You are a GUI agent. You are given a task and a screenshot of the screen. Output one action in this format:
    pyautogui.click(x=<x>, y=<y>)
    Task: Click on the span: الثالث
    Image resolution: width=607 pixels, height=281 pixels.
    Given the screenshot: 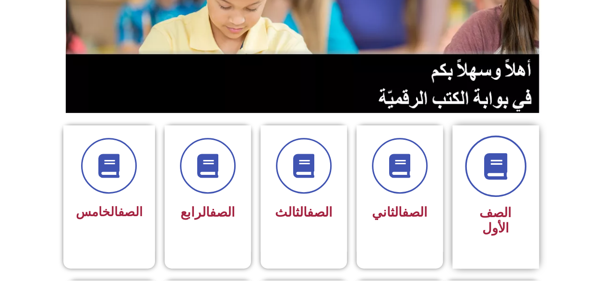 What is the action you would take?
    pyautogui.click(x=304, y=212)
    